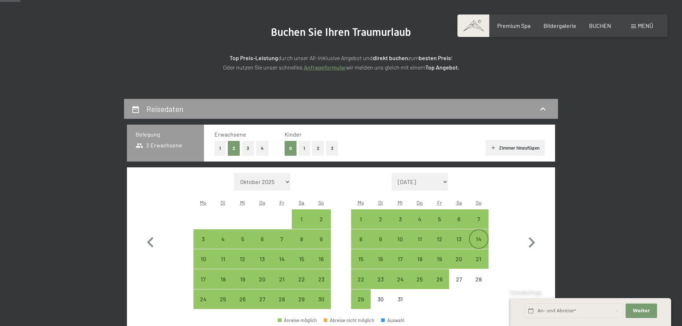  Describe the element at coordinates (302, 259) in the screenshot. I see `div: Sat Nov 15 2025` at that location.